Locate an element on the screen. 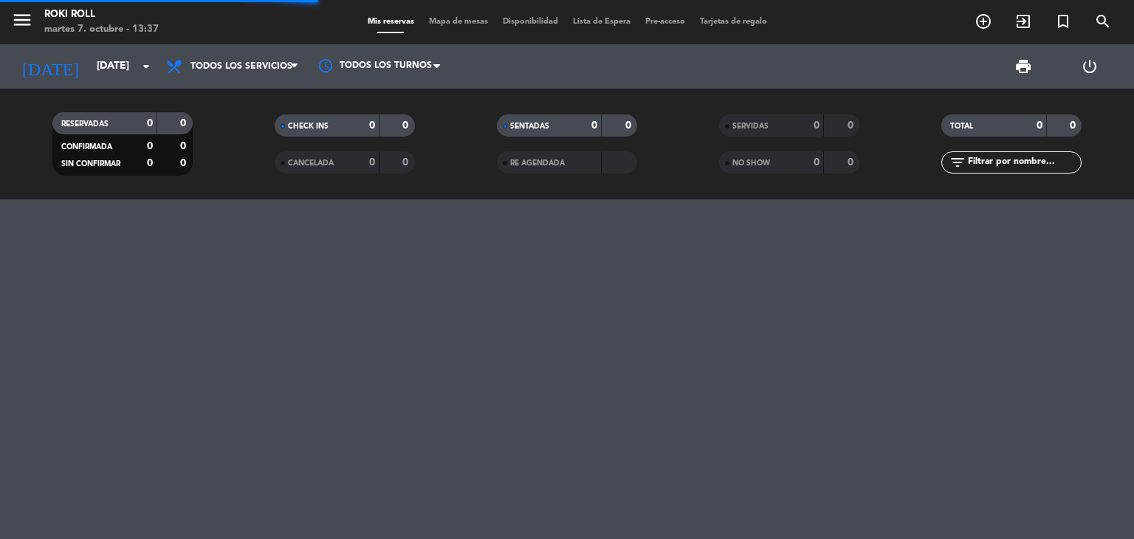 The height and width of the screenshot is (539, 1134). span: Pre-acceso is located at coordinates (665, 21).